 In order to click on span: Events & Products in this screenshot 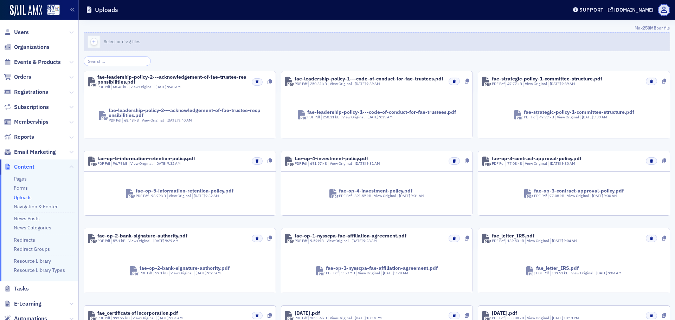, I will do `click(37, 62)`.